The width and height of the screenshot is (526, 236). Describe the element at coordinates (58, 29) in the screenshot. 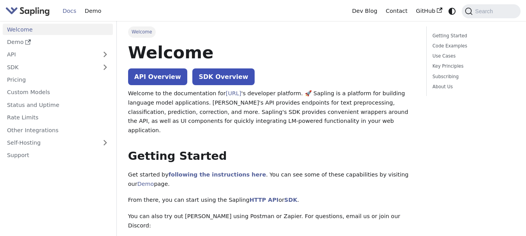

I see `a: Welcome` at that location.